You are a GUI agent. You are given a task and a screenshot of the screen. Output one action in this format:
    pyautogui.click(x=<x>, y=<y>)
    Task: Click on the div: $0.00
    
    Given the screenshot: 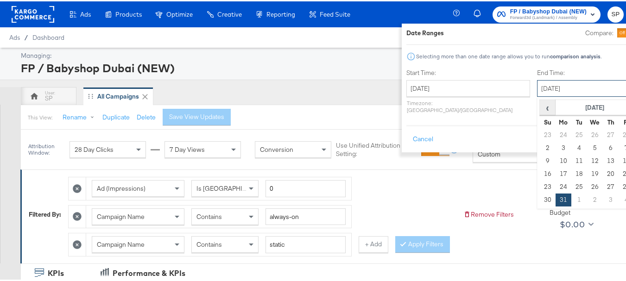 What is the action you would take?
    pyautogui.click(x=572, y=223)
    